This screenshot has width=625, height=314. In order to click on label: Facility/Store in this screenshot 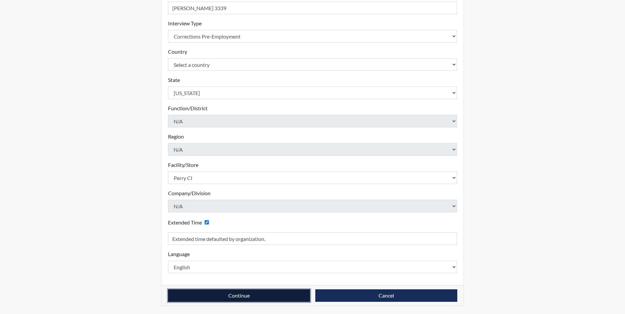, I will do `click(183, 165)`.